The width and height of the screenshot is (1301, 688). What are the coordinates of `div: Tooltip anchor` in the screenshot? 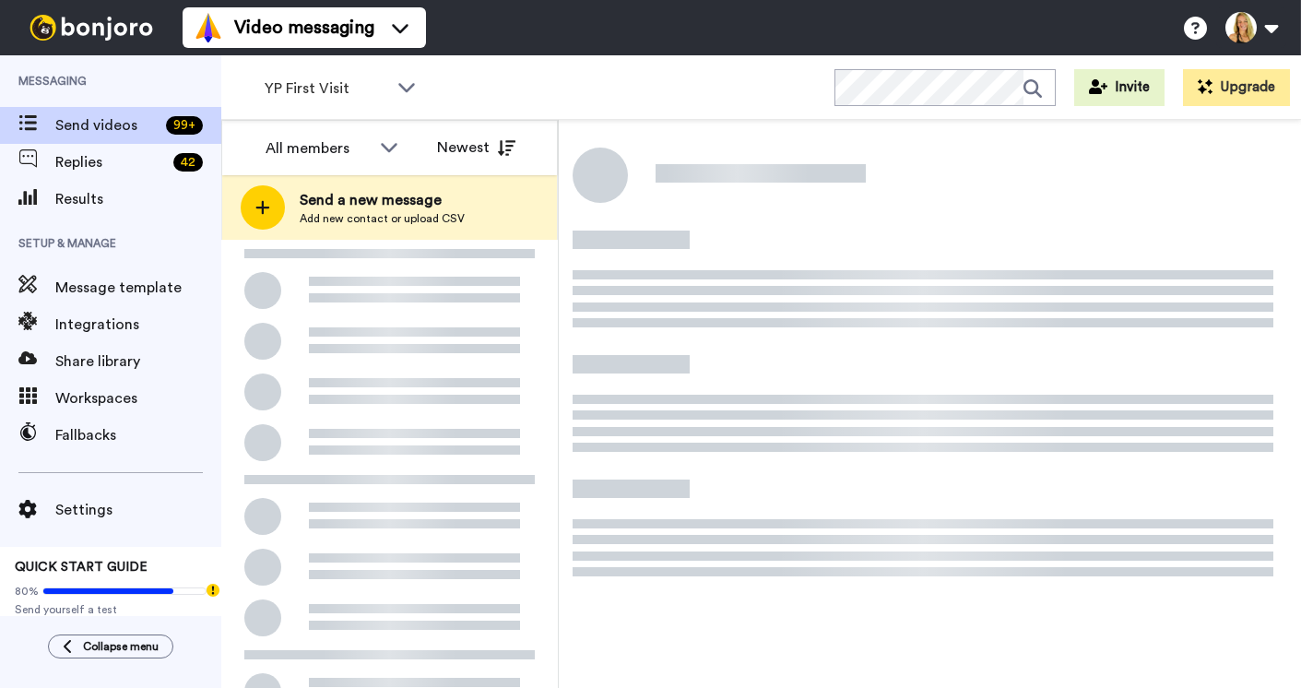 It's located at (213, 590).